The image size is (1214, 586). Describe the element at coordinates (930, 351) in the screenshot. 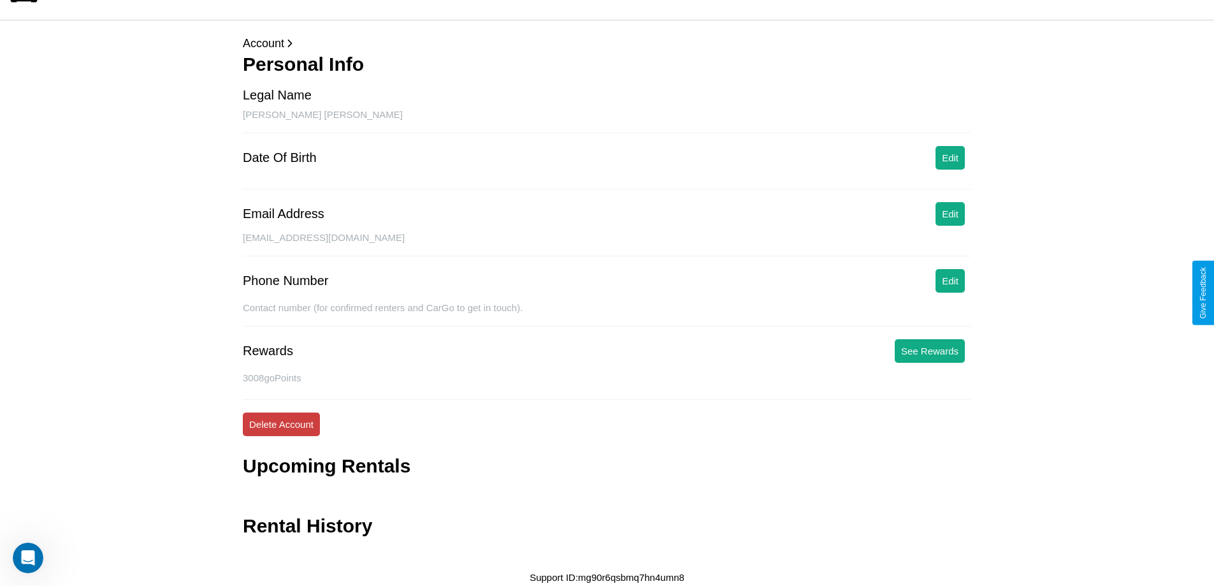

I see `button: See Rewards` at that location.